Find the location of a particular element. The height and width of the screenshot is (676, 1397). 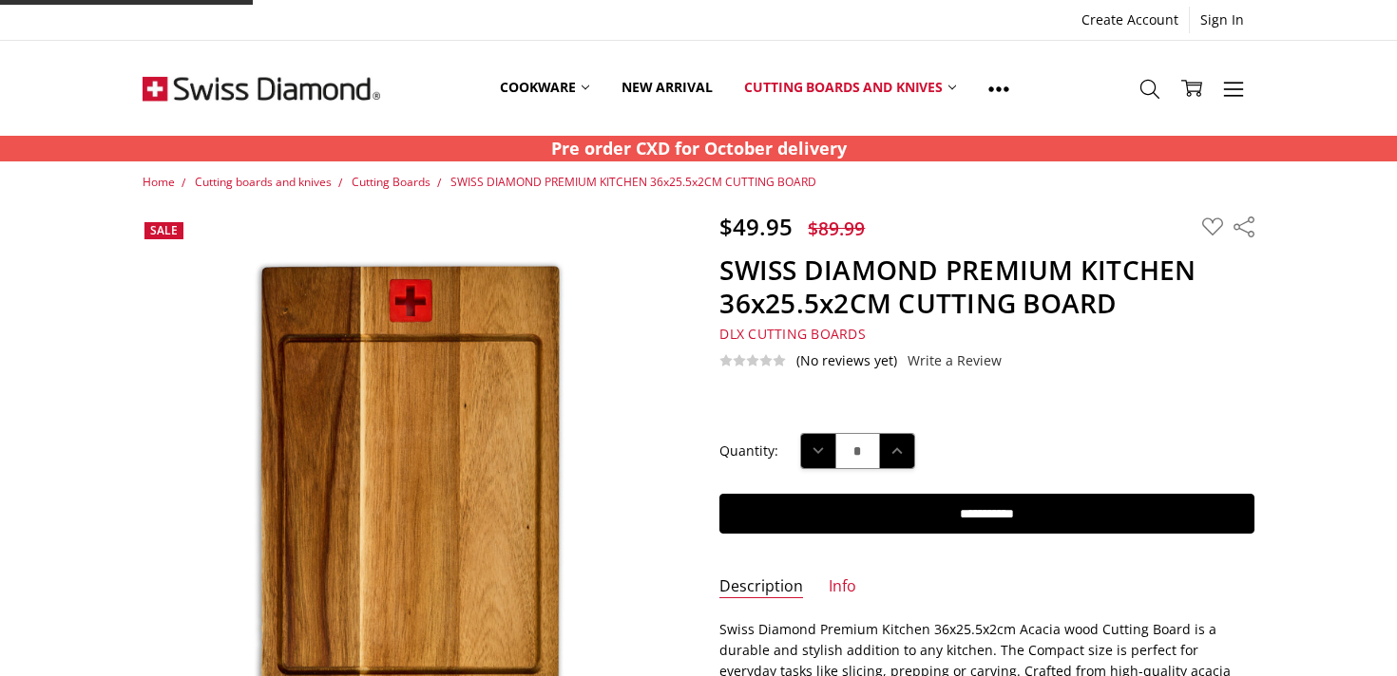

a: New arrival is located at coordinates (666, 87).